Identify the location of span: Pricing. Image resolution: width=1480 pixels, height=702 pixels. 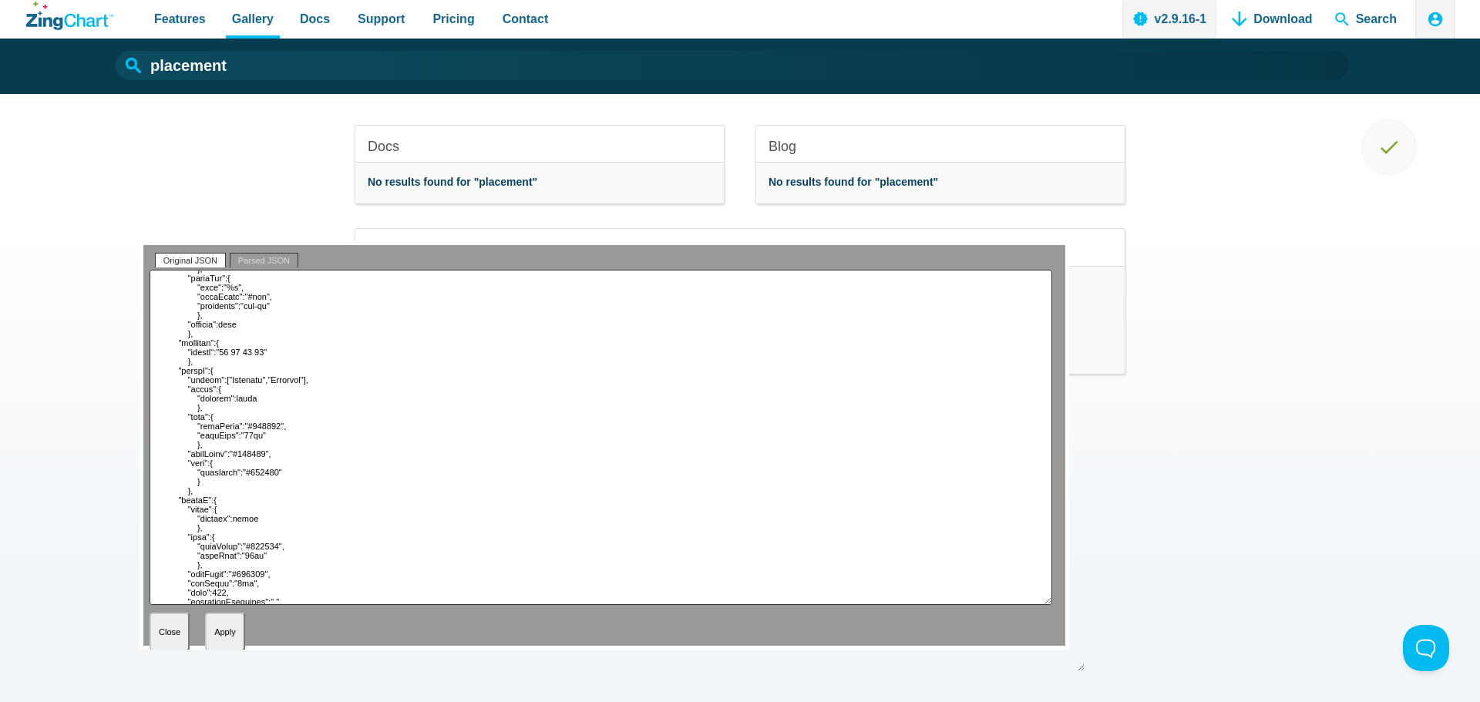
(453, 19).